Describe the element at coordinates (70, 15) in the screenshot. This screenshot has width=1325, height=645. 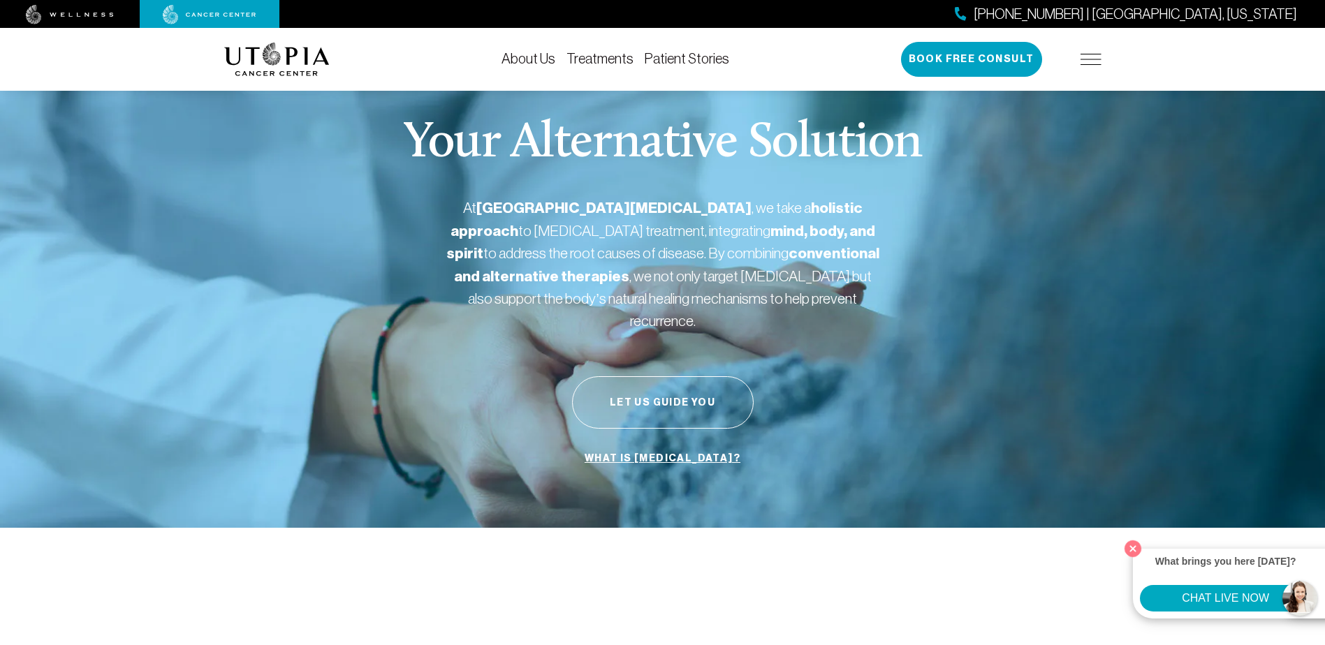
I see `img: wellness` at that location.